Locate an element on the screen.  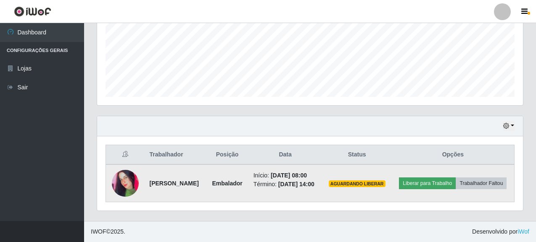
th: Status is located at coordinates (357, 155).